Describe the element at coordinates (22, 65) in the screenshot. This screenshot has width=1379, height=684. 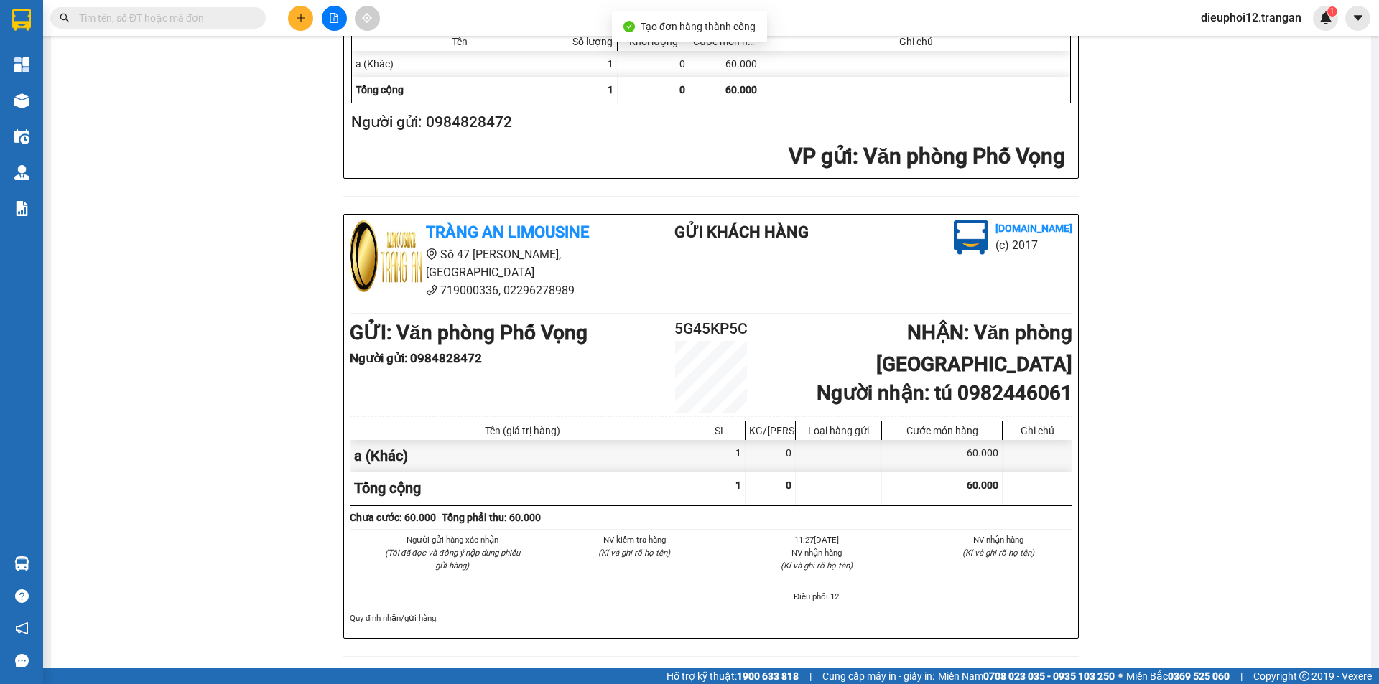
I see `img: dashboard-icon` at that location.